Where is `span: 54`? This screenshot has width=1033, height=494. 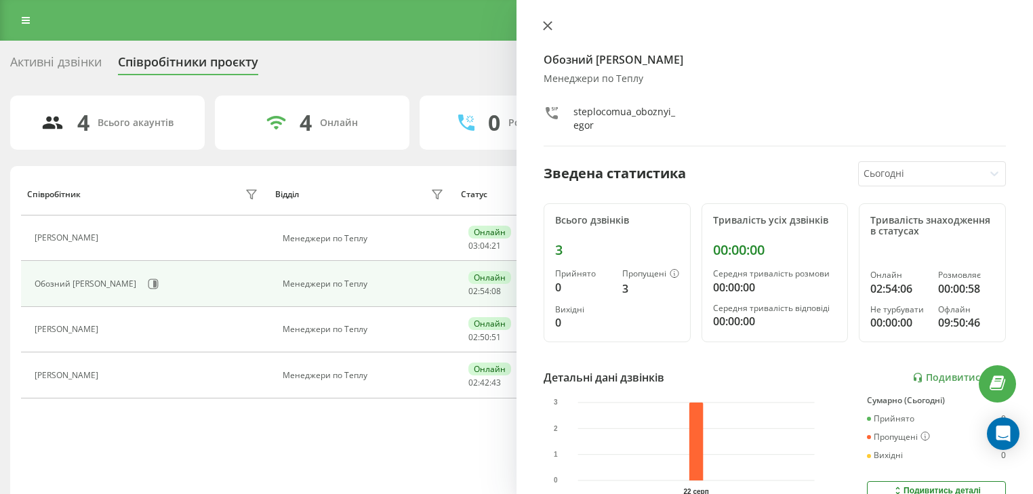
span: 54 is located at coordinates (485, 291).